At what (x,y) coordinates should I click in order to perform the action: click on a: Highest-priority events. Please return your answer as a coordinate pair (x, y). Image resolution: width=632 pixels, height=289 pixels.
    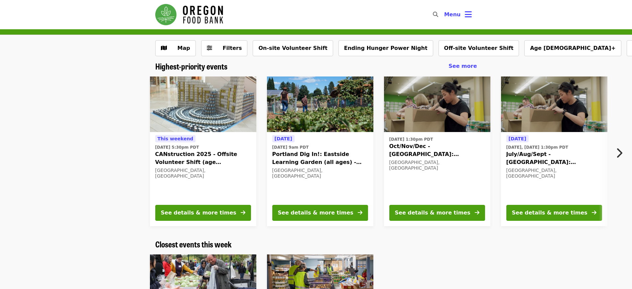
    Looking at the image, I should click on (191, 66).